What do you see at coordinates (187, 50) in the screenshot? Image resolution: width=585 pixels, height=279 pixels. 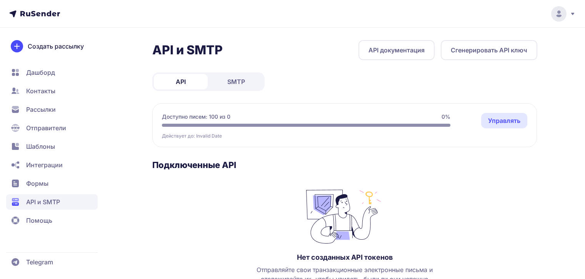 I see `h2: API и SMTP` at bounding box center [187, 50].